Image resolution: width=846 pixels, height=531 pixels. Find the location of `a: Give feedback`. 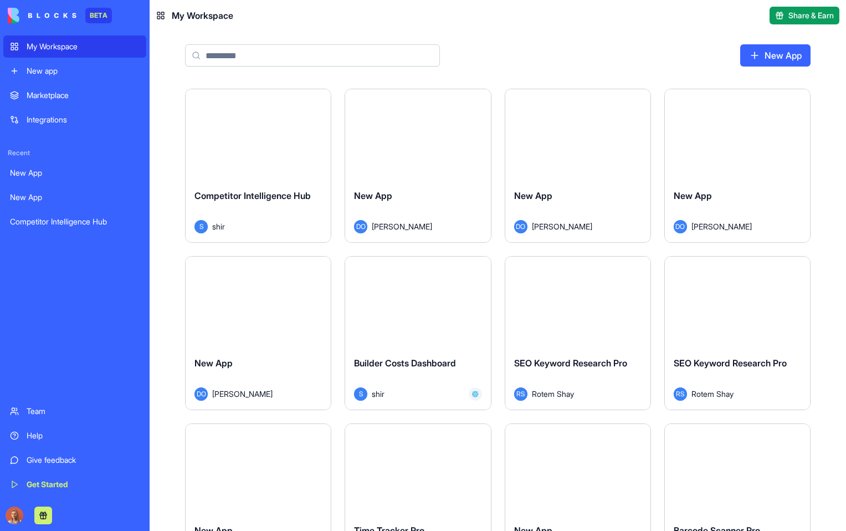

a: Give feedback is located at coordinates (75, 460).